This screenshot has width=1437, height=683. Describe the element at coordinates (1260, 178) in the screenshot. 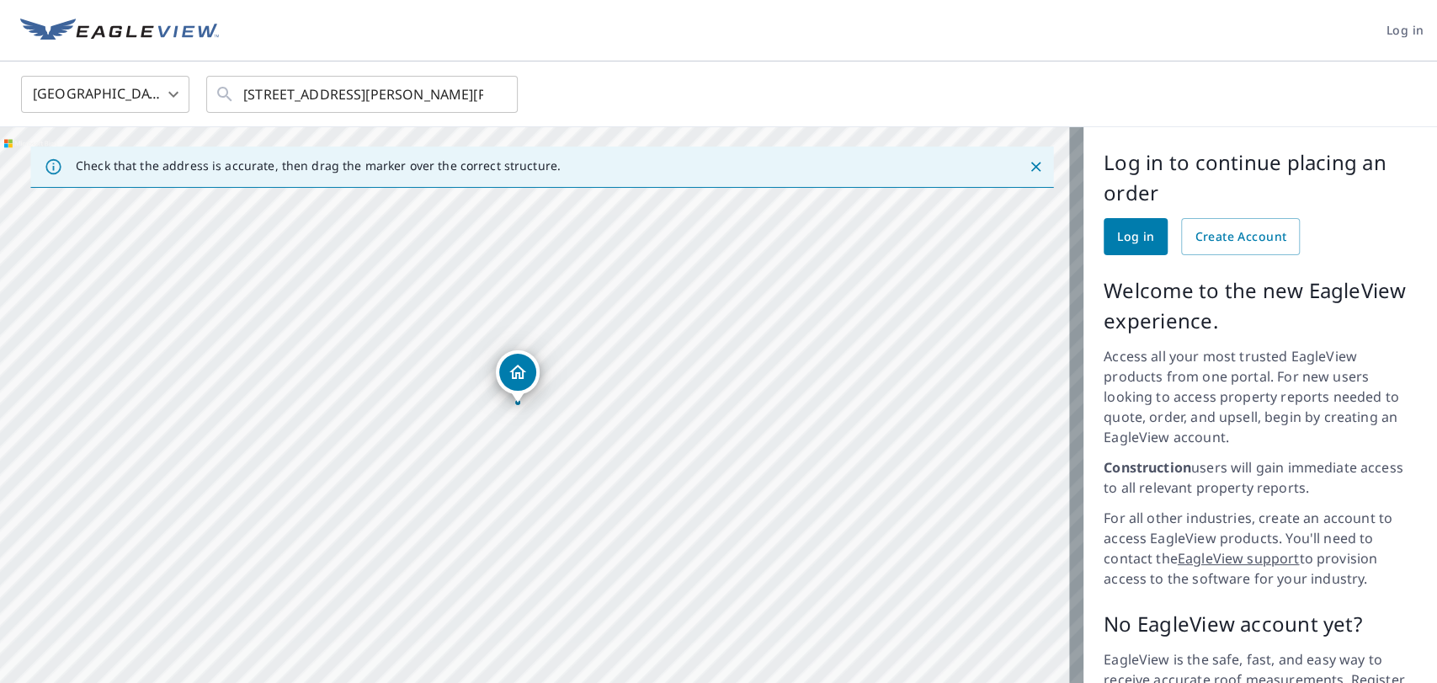

I see `p: Log in to continue placing an order` at that location.